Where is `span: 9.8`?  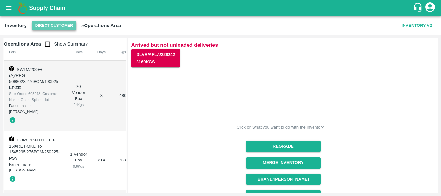 span: 9.8 is located at coordinates (123, 160).